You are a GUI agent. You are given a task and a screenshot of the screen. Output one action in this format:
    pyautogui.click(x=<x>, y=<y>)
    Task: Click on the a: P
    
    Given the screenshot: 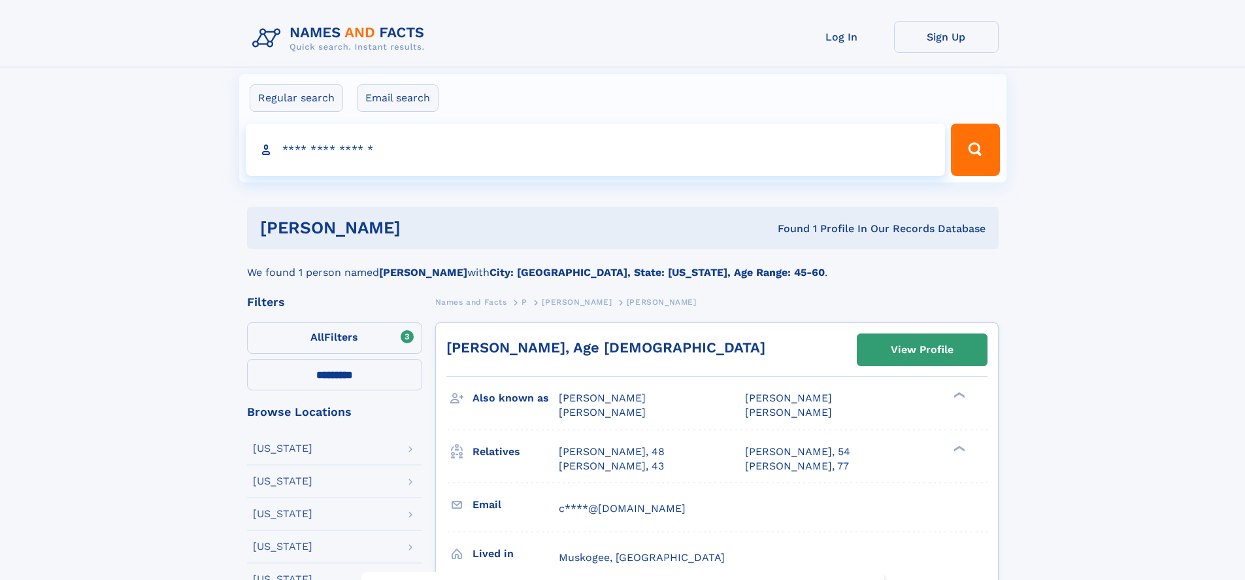 What is the action you would take?
    pyautogui.click(x=524, y=301)
    